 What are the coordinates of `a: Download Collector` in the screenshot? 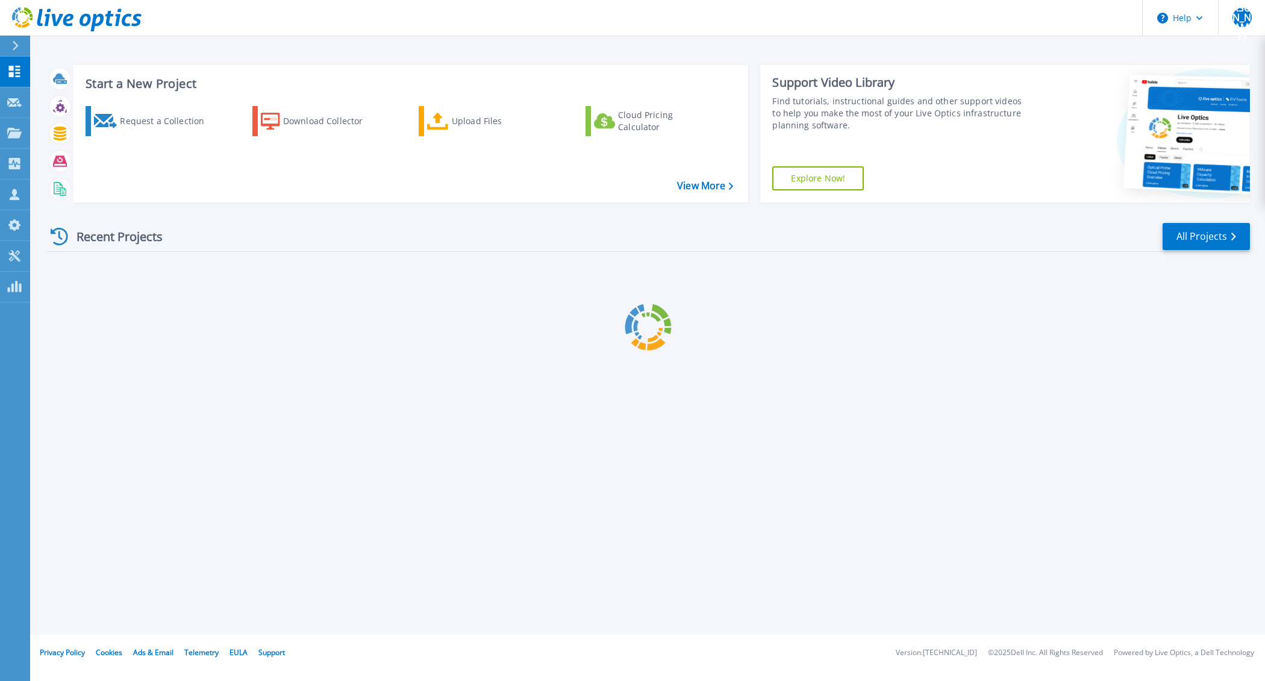 It's located at (319, 121).